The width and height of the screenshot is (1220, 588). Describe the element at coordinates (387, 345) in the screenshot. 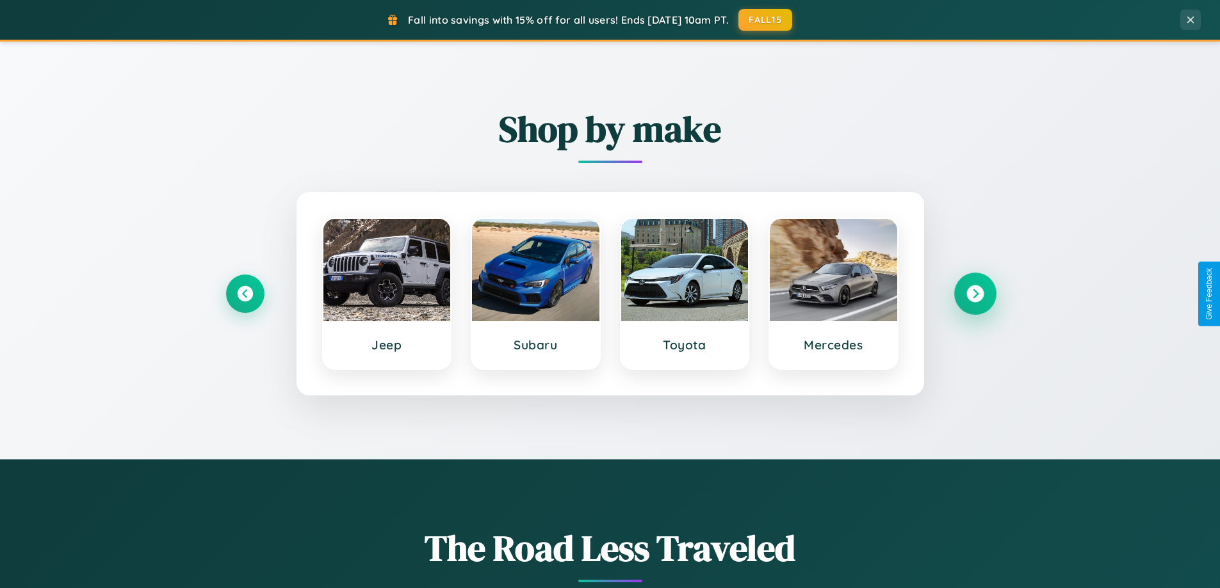

I see `h3: Jeep` at that location.